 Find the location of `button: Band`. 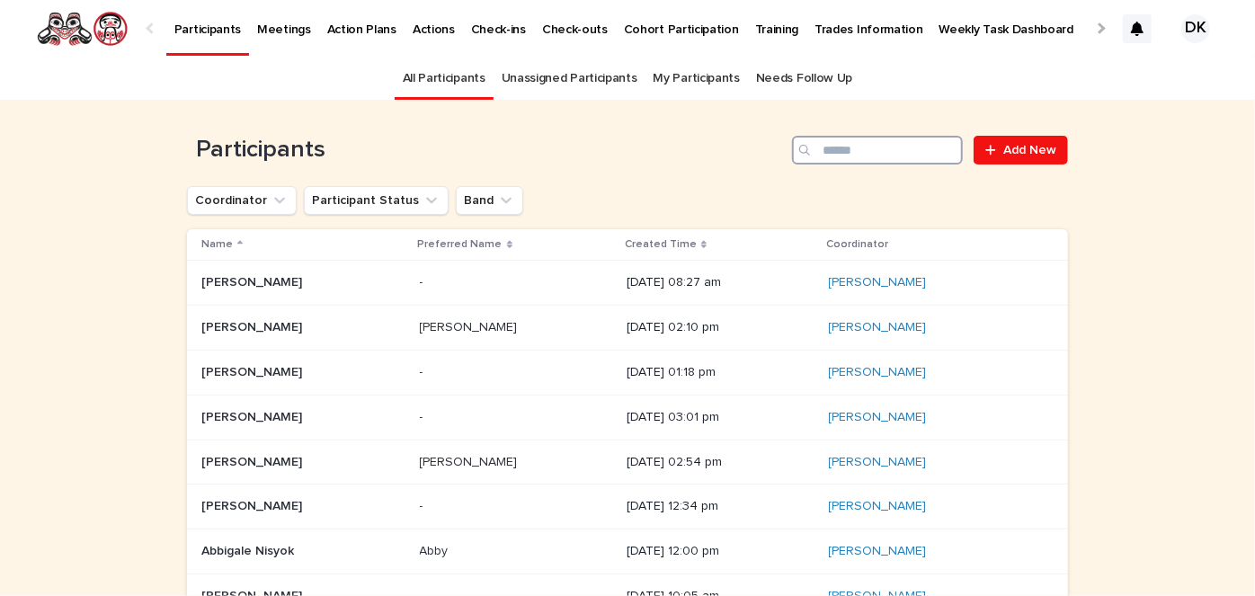

button: Band is located at coordinates (489, 201).